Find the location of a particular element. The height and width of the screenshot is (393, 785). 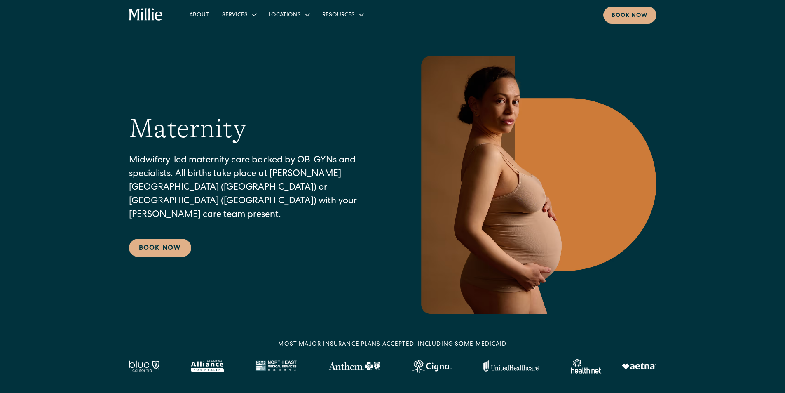

a: About is located at coordinates (199, 14).